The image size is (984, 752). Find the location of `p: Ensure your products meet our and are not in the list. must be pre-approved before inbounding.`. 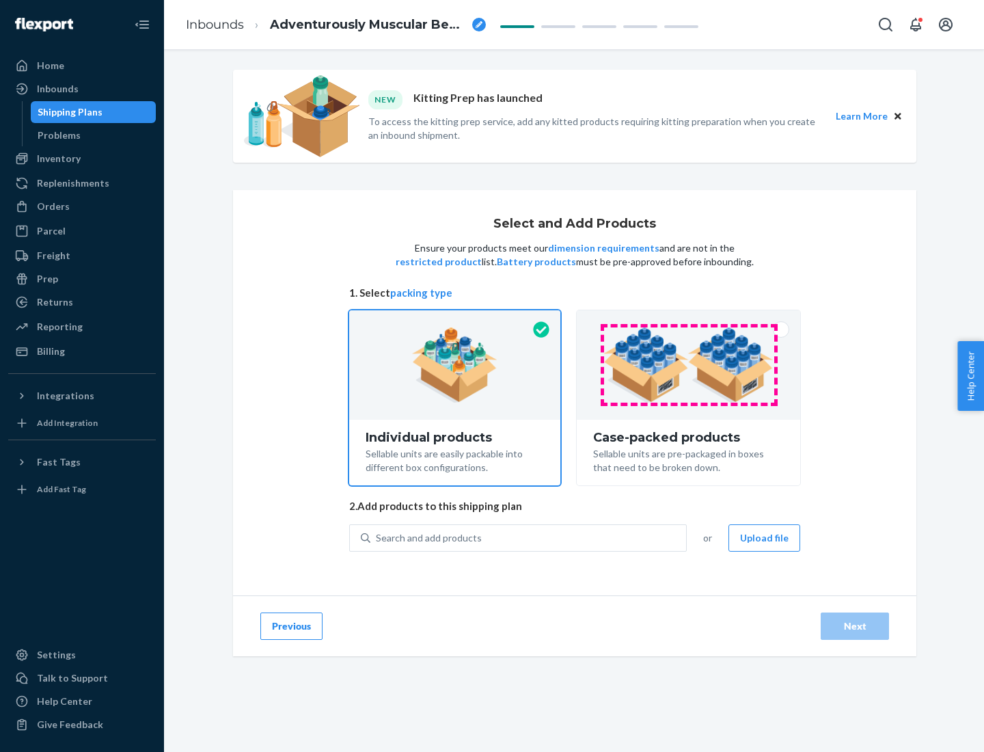

p: Ensure your products meet our and are not in the list. must be pre-approved before inbounding. is located at coordinates (575, 255).